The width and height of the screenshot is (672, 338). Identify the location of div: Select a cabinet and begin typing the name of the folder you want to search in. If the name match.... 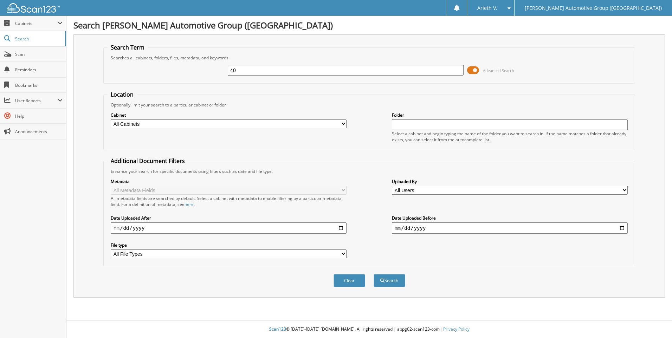
(510, 137).